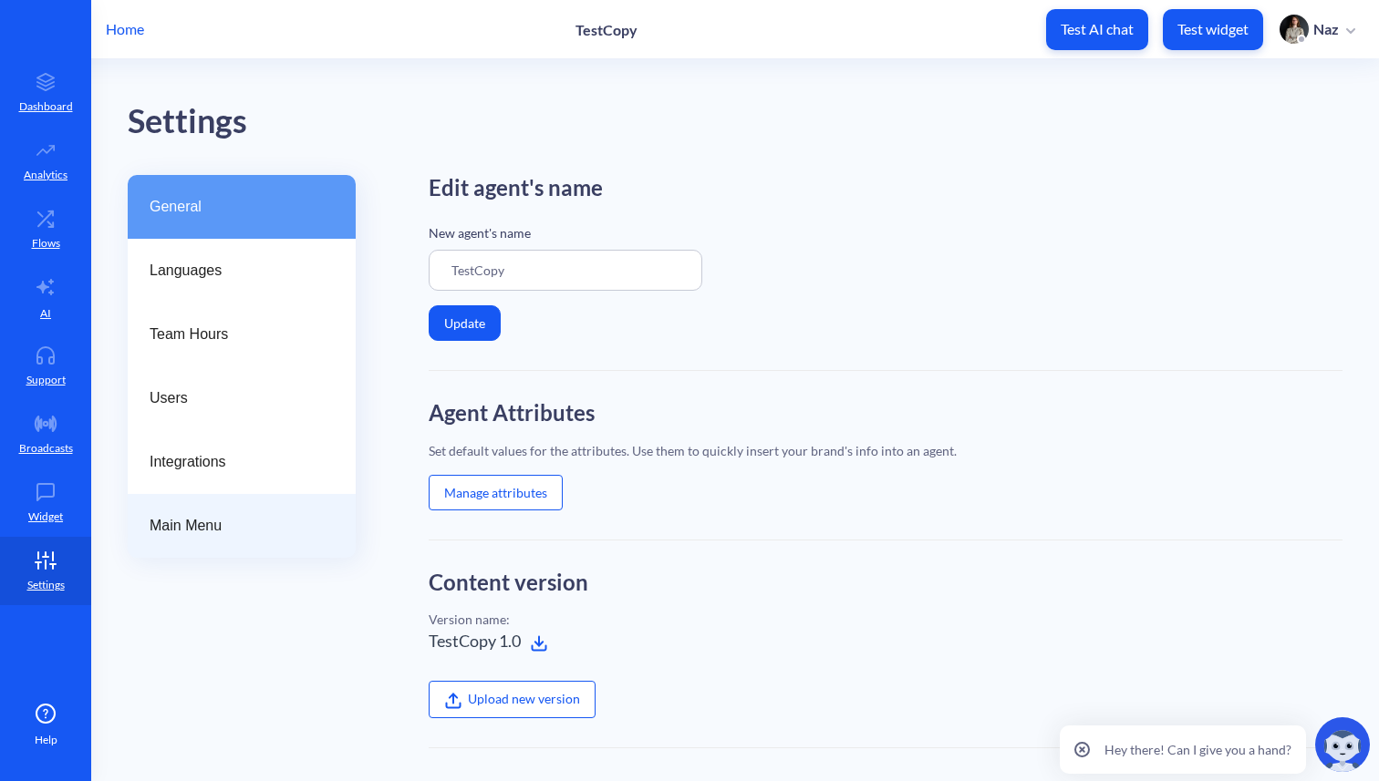 The image size is (1379, 781). What do you see at coordinates (242, 335) in the screenshot?
I see `div: Team Hours` at bounding box center [242, 335].